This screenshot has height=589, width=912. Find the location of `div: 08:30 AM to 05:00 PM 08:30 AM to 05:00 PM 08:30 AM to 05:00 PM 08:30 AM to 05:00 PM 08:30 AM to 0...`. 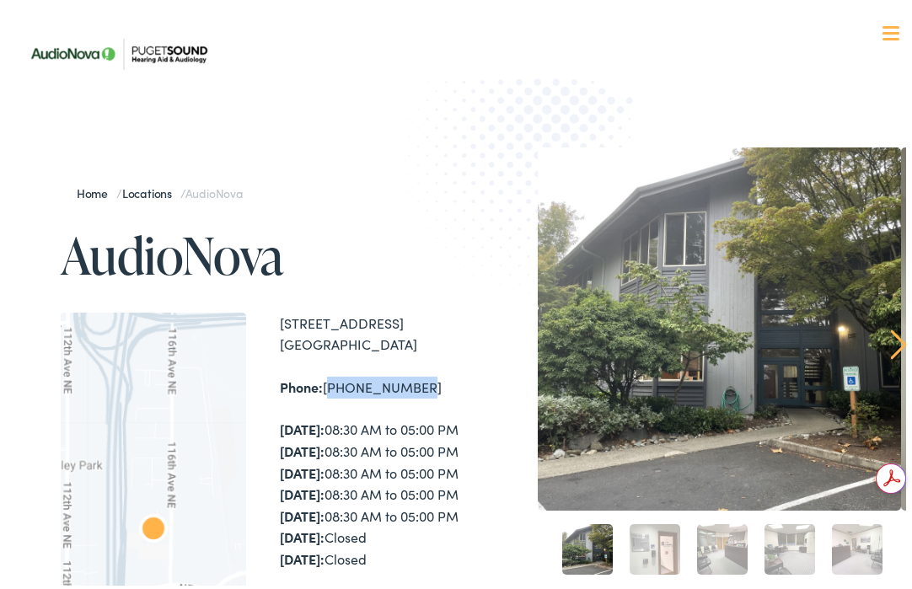

div: 08:30 AM to 05:00 PM 08:30 AM to 05:00 PM 08:30 AM to 05:00 PM 08:30 AM to 05:00 PM 08:30 AM to 0... is located at coordinates (371, 490).